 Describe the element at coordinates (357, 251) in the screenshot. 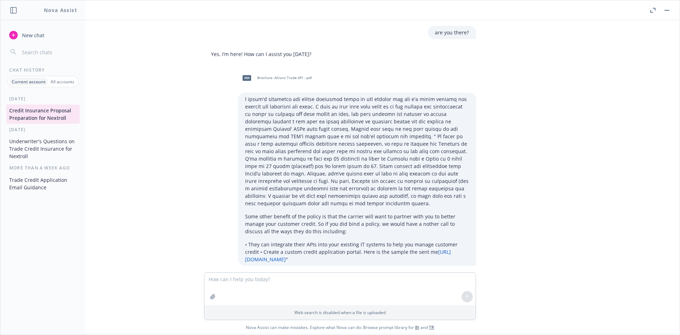

I see `p: • They can integrate their APIs into your existing IT systems to help you manage customer credit ...` at that location.